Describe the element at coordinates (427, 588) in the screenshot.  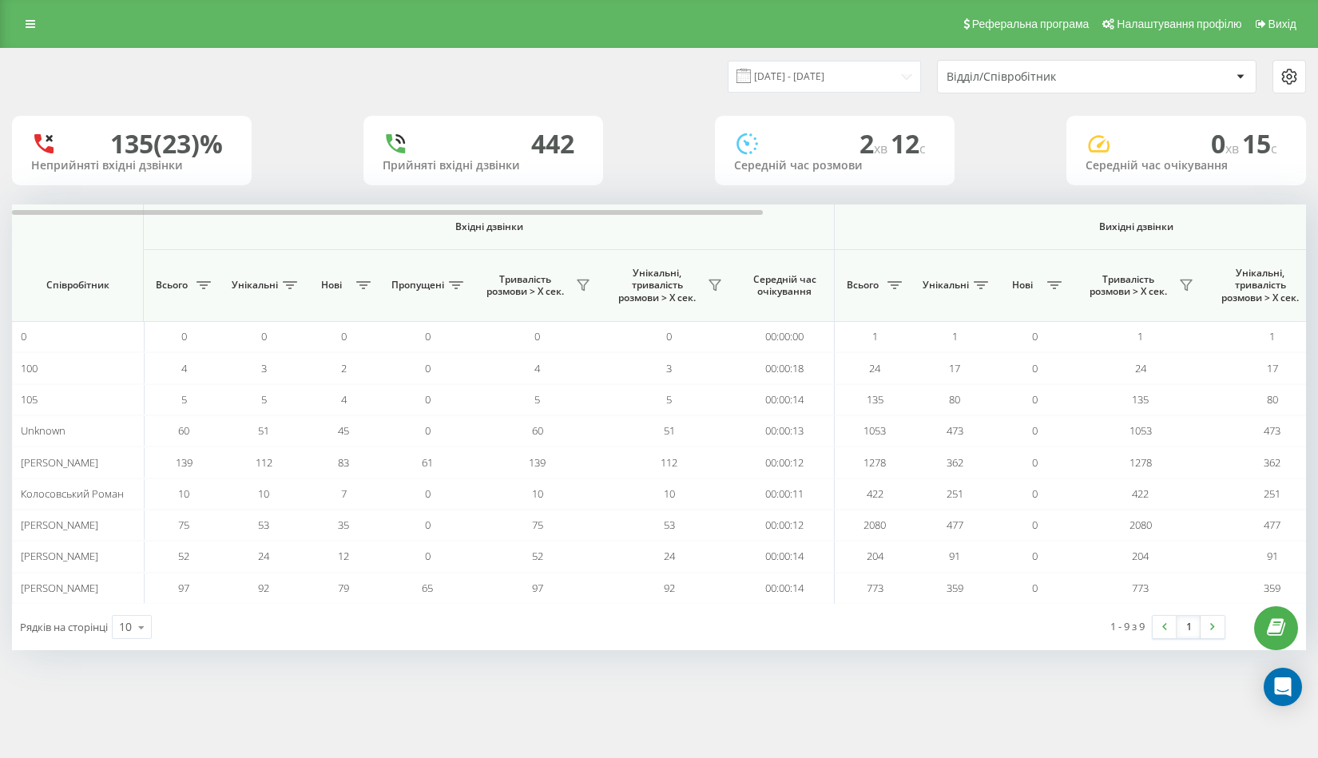
I see `span: 65` at that location.